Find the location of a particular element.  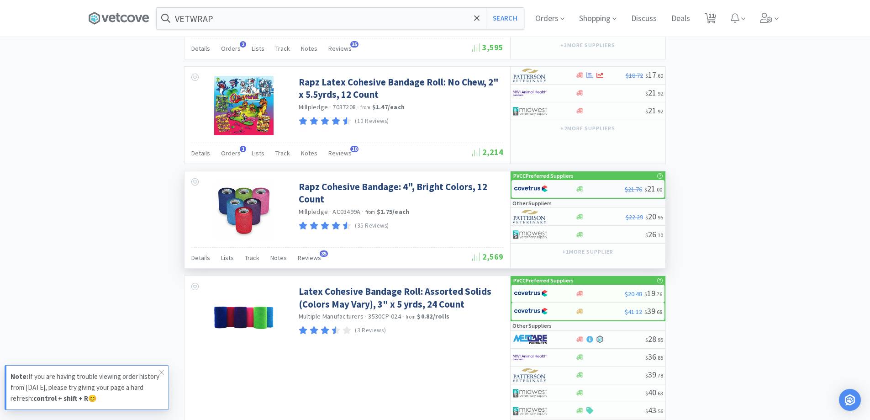

a: Rapz Latex Cohesive Bandage Roll: No Chew, 2" x 5.5yrds, 12 Count is located at coordinates (399, 88).